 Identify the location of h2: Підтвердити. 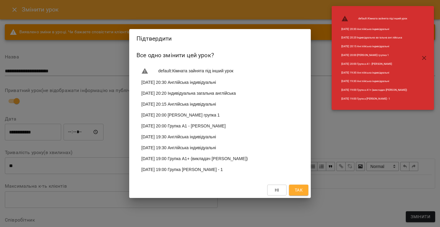
(220, 38).